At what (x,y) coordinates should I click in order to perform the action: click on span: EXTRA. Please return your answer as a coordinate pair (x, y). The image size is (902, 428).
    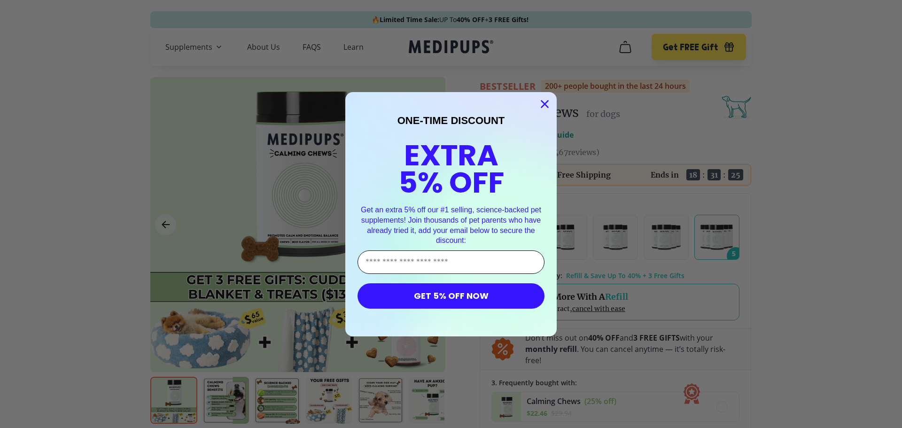
    Looking at the image, I should click on (451, 155).